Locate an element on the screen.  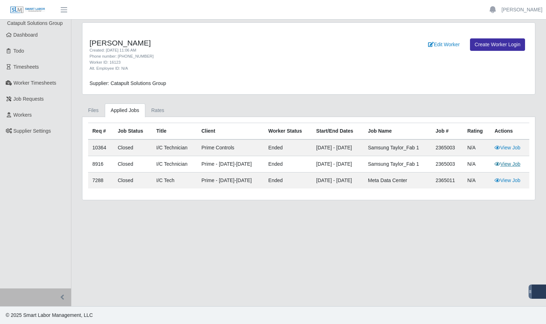
th: Rating is located at coordinates (476, 131).